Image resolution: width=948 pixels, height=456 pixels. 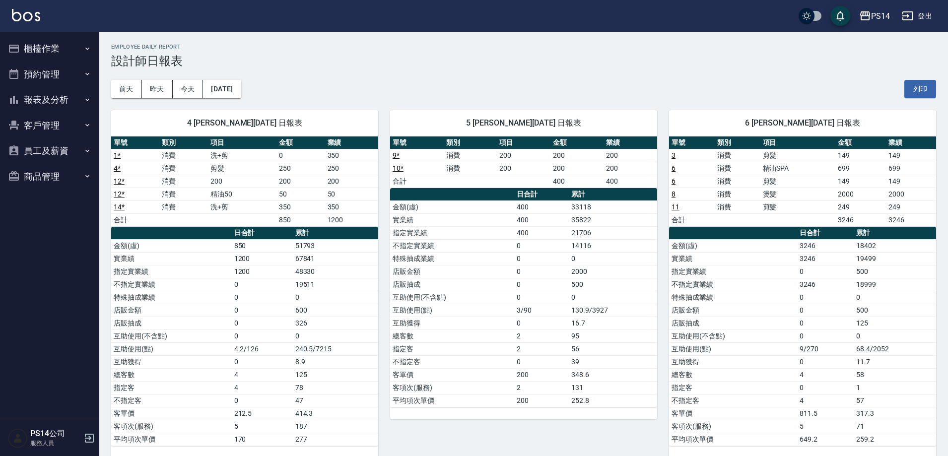 What do you see at coordinates (188, 89) in the screenshot?
I see `button: 今天` at bounding box center [188, 89].